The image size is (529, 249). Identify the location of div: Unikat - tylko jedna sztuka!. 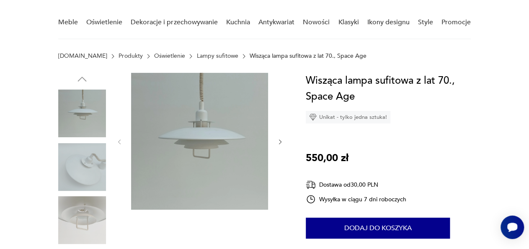
(348, 117).